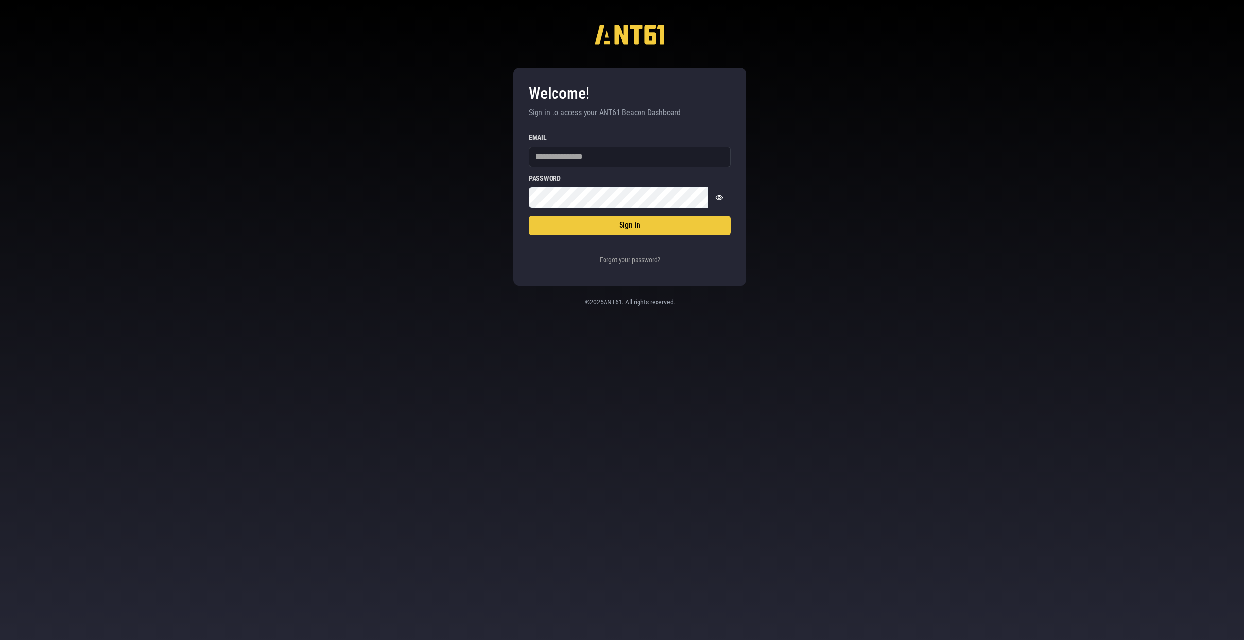  I want to click on p: © 2025 ANT61. All rights reserved., so click(630, 302).